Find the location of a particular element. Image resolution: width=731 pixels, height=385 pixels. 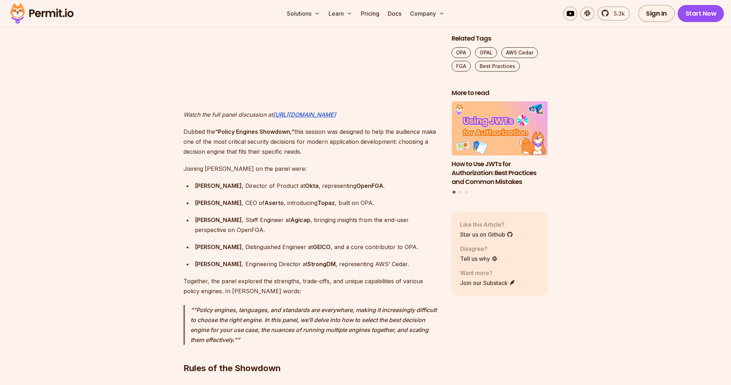

a: 5.3k is located at coordinates (613, 14).